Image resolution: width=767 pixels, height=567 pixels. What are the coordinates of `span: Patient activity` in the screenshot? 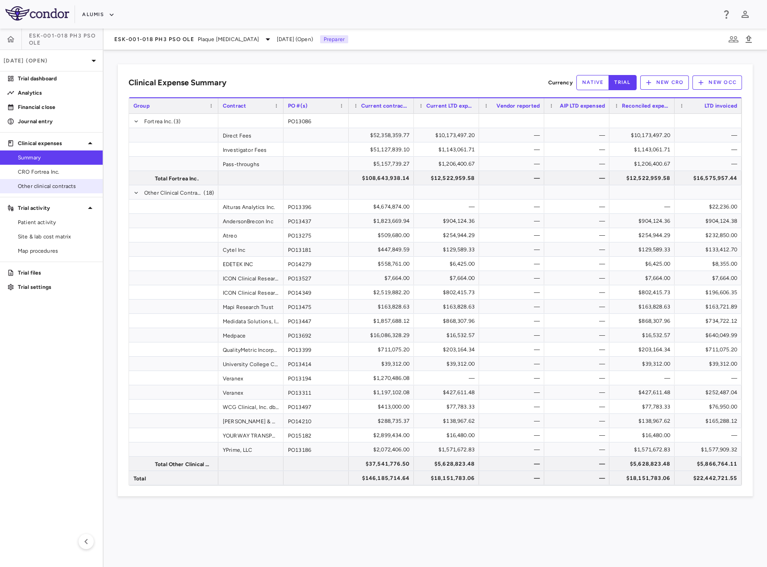 It's located at (57, 222).